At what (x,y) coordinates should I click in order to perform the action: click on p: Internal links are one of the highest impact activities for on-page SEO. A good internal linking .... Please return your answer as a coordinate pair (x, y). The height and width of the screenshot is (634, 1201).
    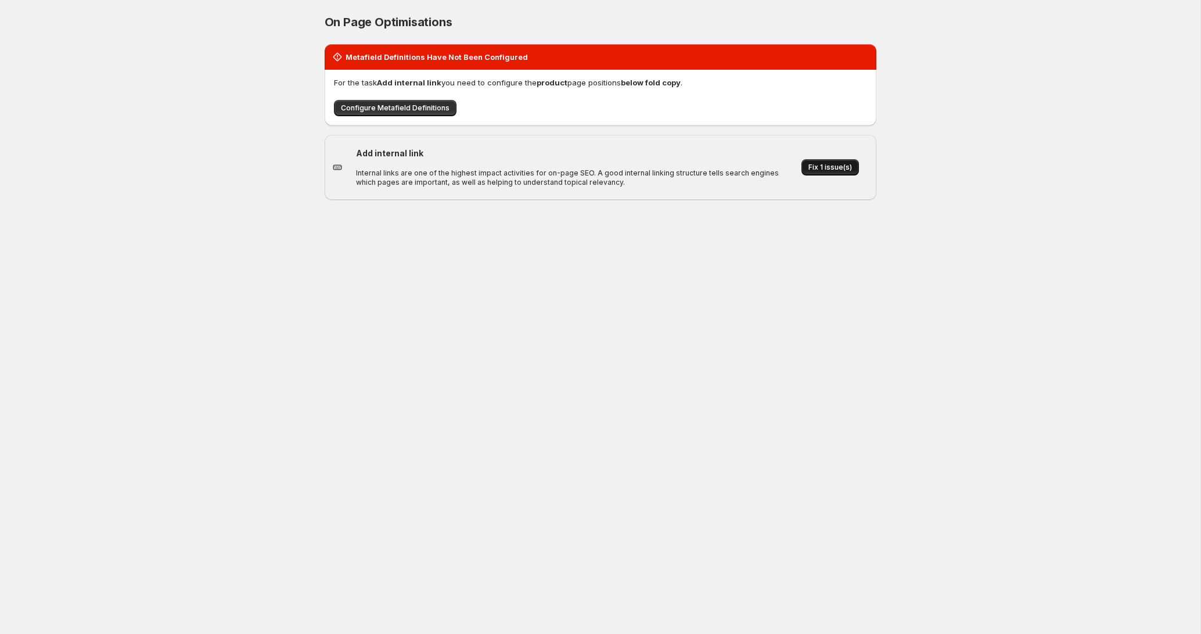
    Looking at the image, I should click on (573, 178).